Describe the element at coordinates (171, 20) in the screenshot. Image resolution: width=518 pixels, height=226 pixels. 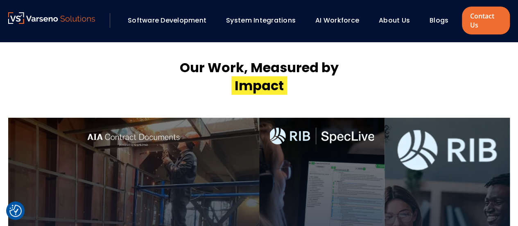
I see `div: Software Development` at that location.